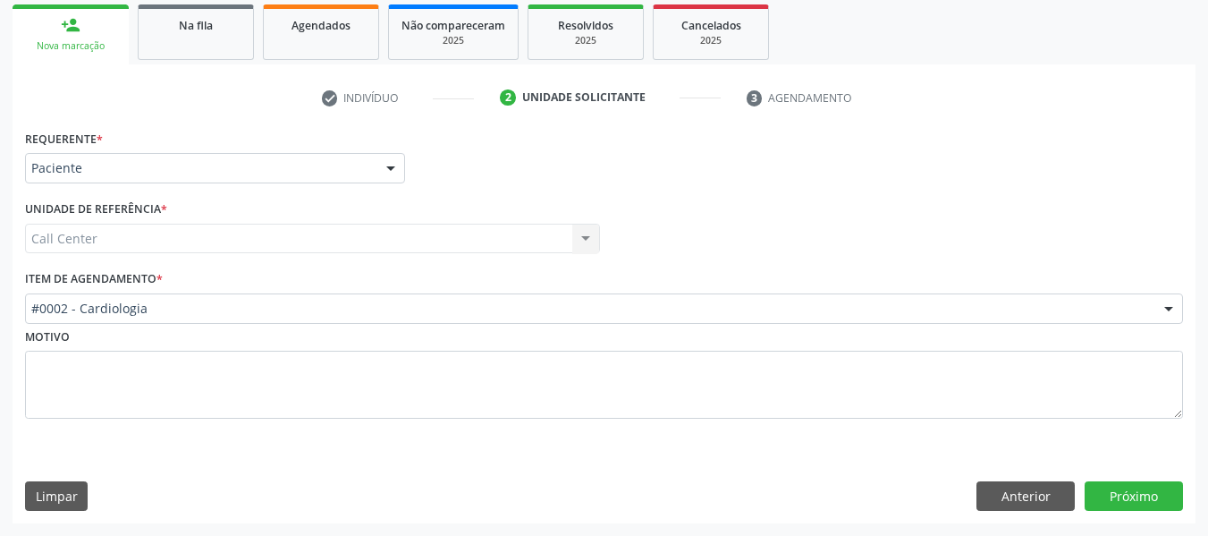 Image resolution: width=1208 pixels, height=536 pixels. What do you see at coordinates (584, 97) in the screenshot?
I see `div: Unidade solicitante` at bounding box center [584, 97].